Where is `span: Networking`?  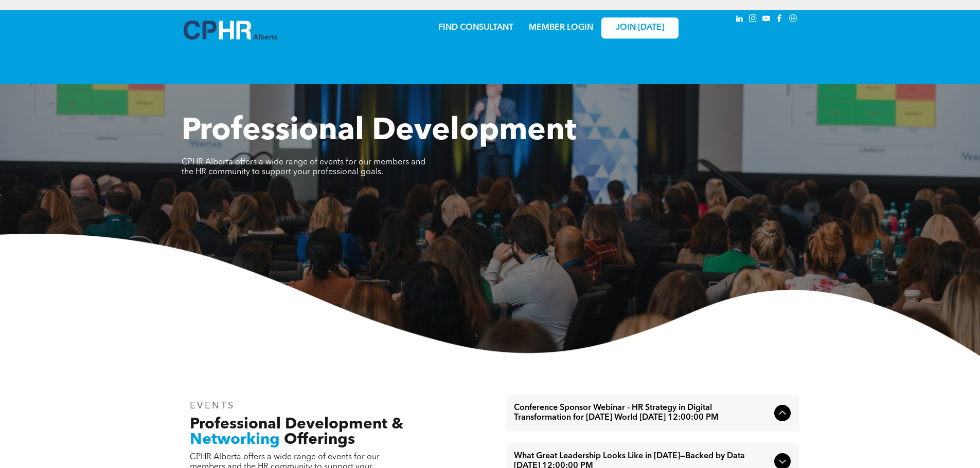
span: Networking is located at coordinates (234, 440).